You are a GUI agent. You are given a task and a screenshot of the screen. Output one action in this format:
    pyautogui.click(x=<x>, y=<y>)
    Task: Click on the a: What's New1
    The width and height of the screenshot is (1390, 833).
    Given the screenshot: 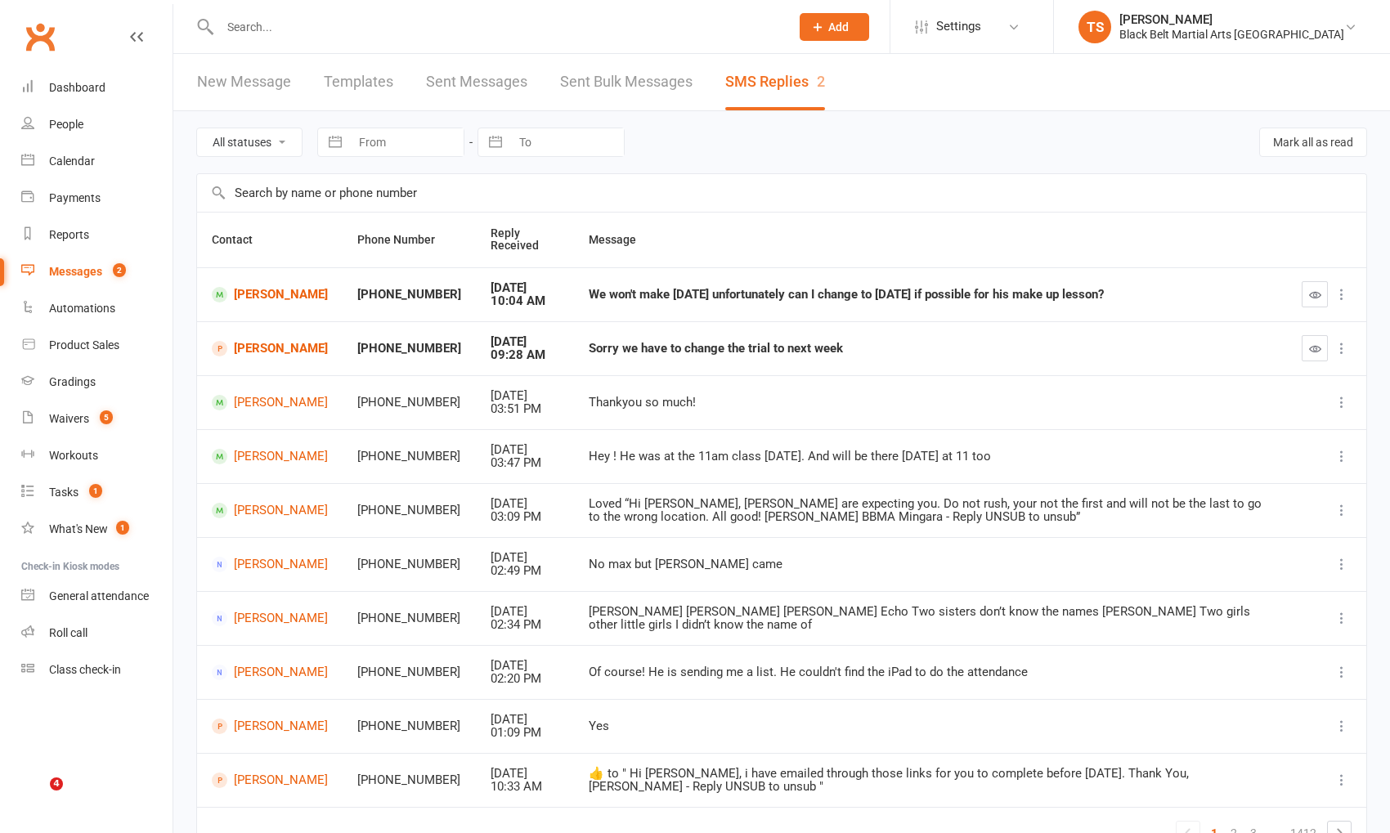 What is the action you would take?
    pyautogui.click(x=96, y=529)
    